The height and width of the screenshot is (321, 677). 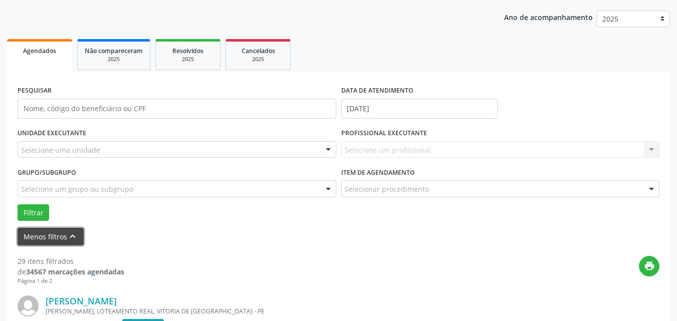 I want to click on button: Menos filtroskeyboard_arrow_up, so click(x=51, y=237).